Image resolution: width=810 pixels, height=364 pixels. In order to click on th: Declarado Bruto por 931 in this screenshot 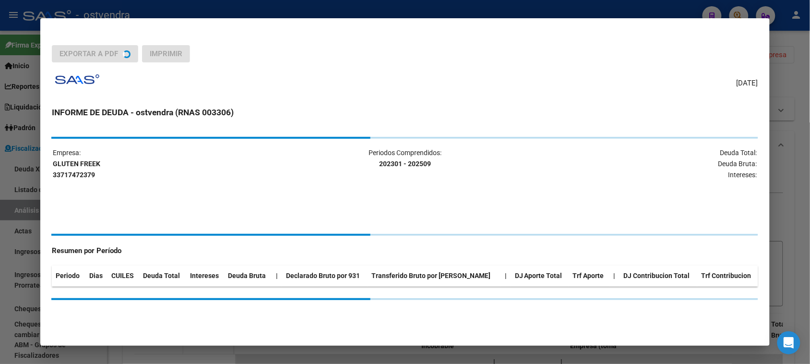, I will do `click(325, 276)`.